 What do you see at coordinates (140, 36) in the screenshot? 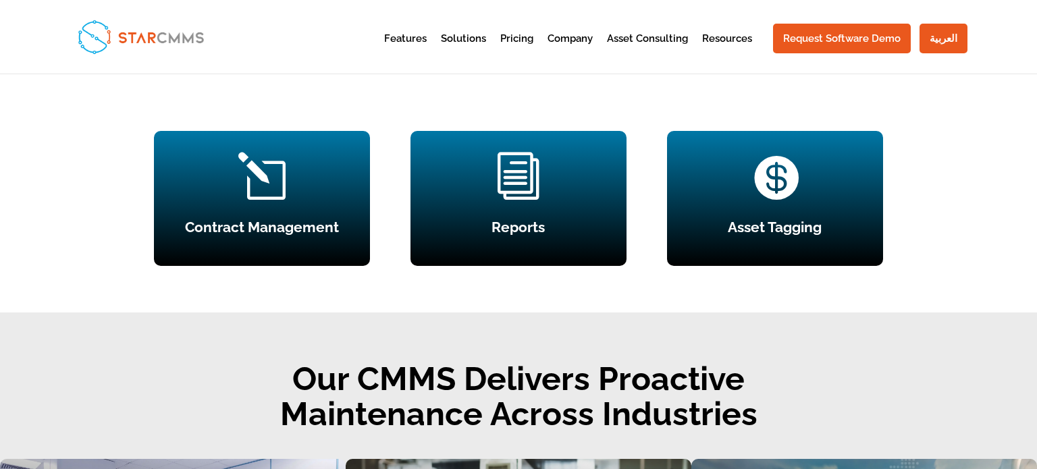
I see `img: StarCMMS` at bounding box center [140, 36].